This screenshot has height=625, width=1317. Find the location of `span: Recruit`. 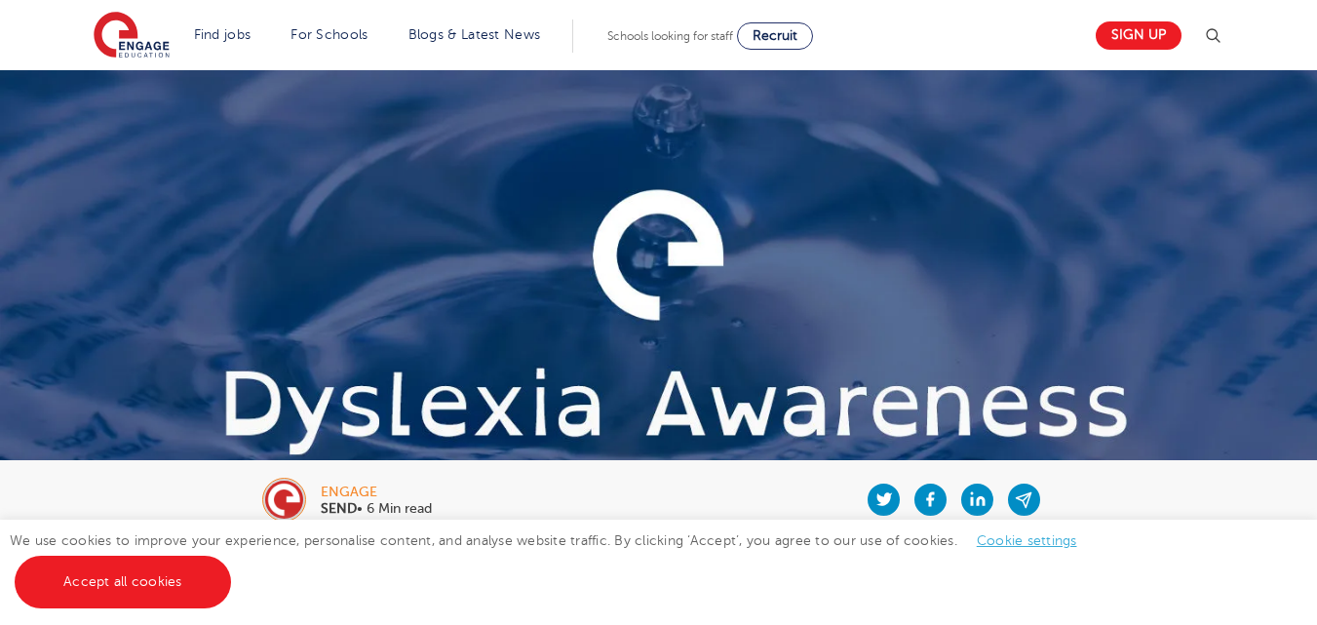

span: Recruit is located at coordinates (775, 35).